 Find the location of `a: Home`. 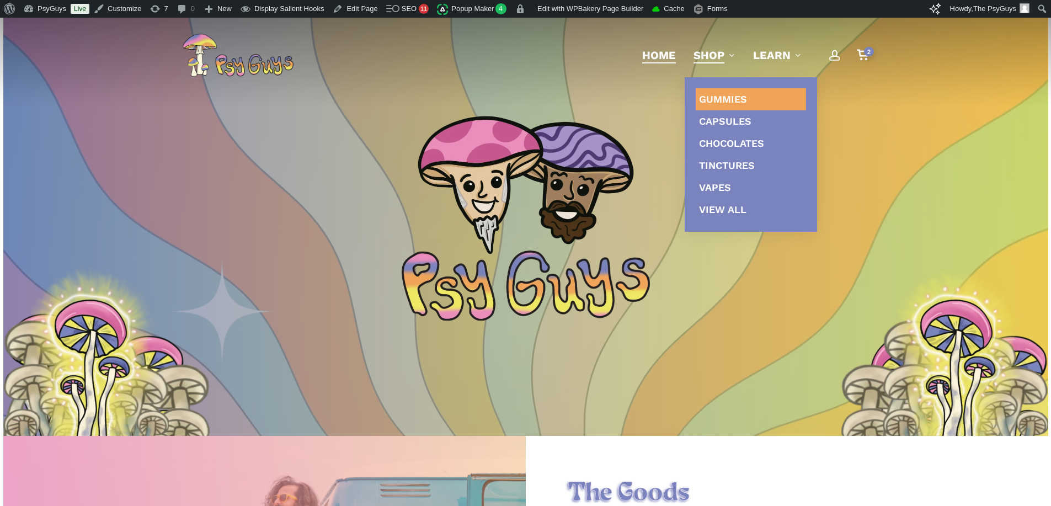

a: Home is located at coordinates (659, 55).